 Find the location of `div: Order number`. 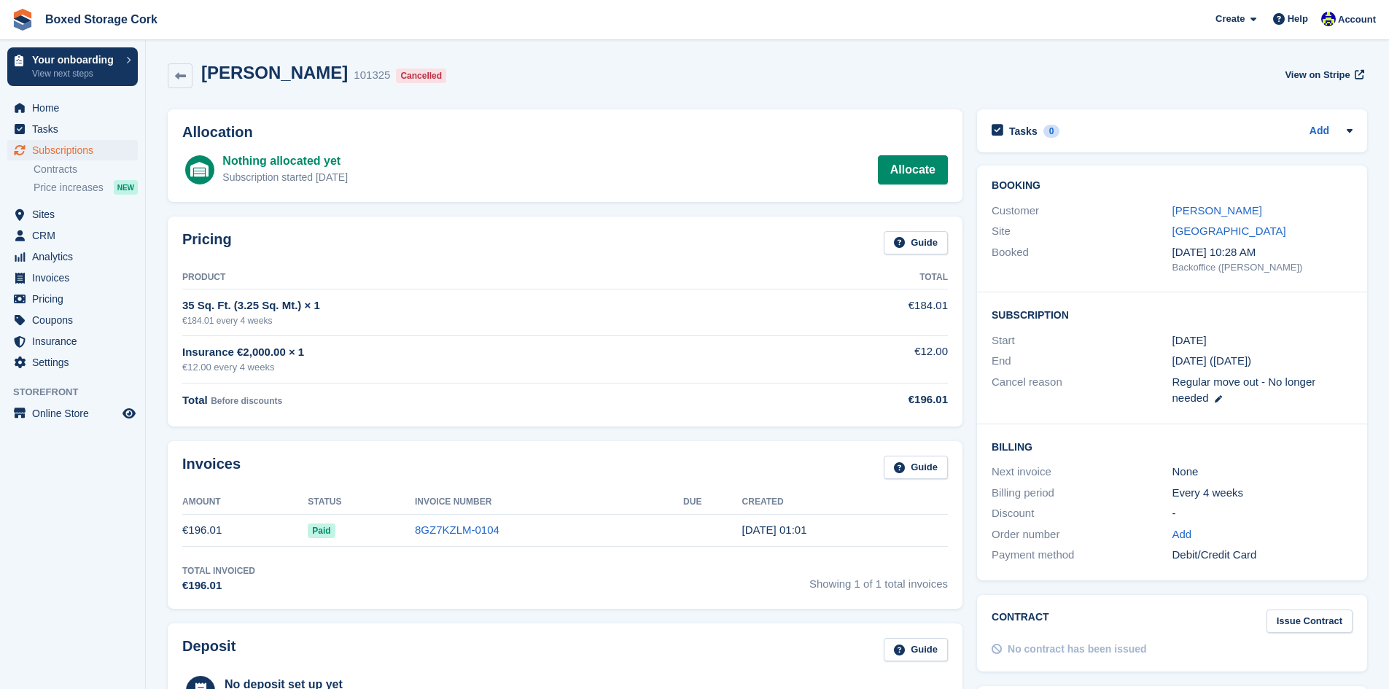

div: Order number is located at coordinates (1081, 535).